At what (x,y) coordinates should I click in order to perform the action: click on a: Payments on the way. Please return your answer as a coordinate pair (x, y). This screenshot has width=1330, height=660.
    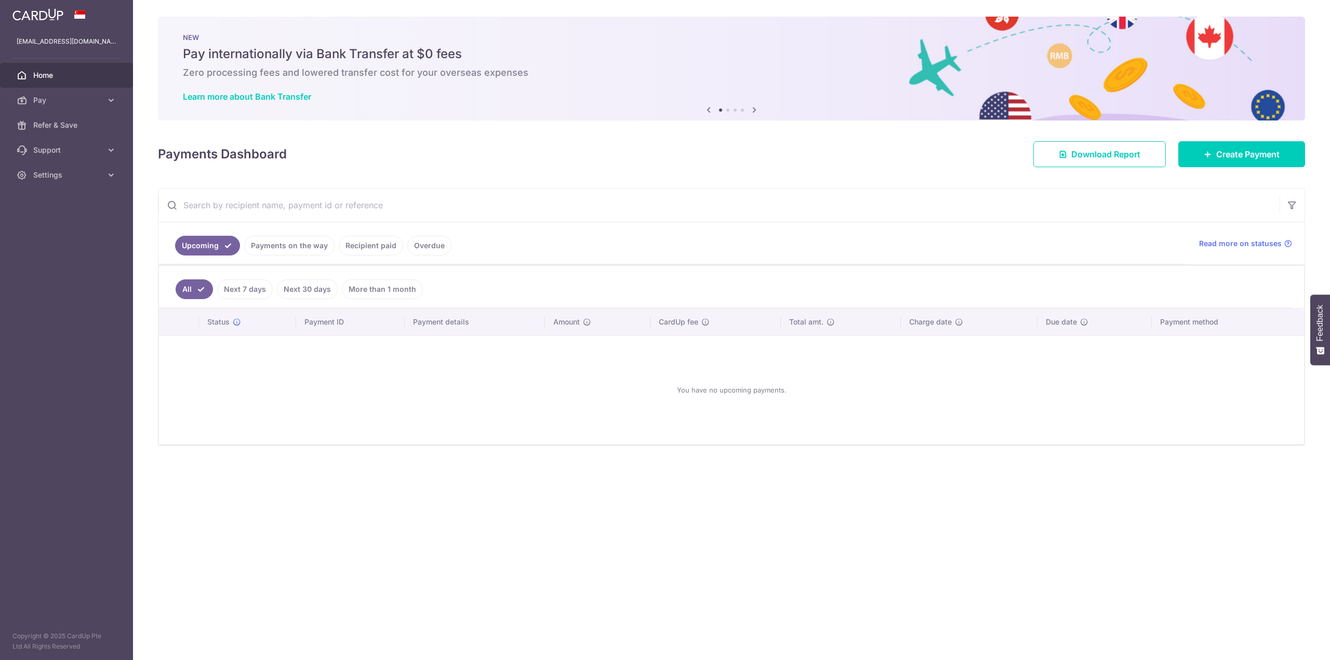
    Looking at the image, I should click on (289, 246).